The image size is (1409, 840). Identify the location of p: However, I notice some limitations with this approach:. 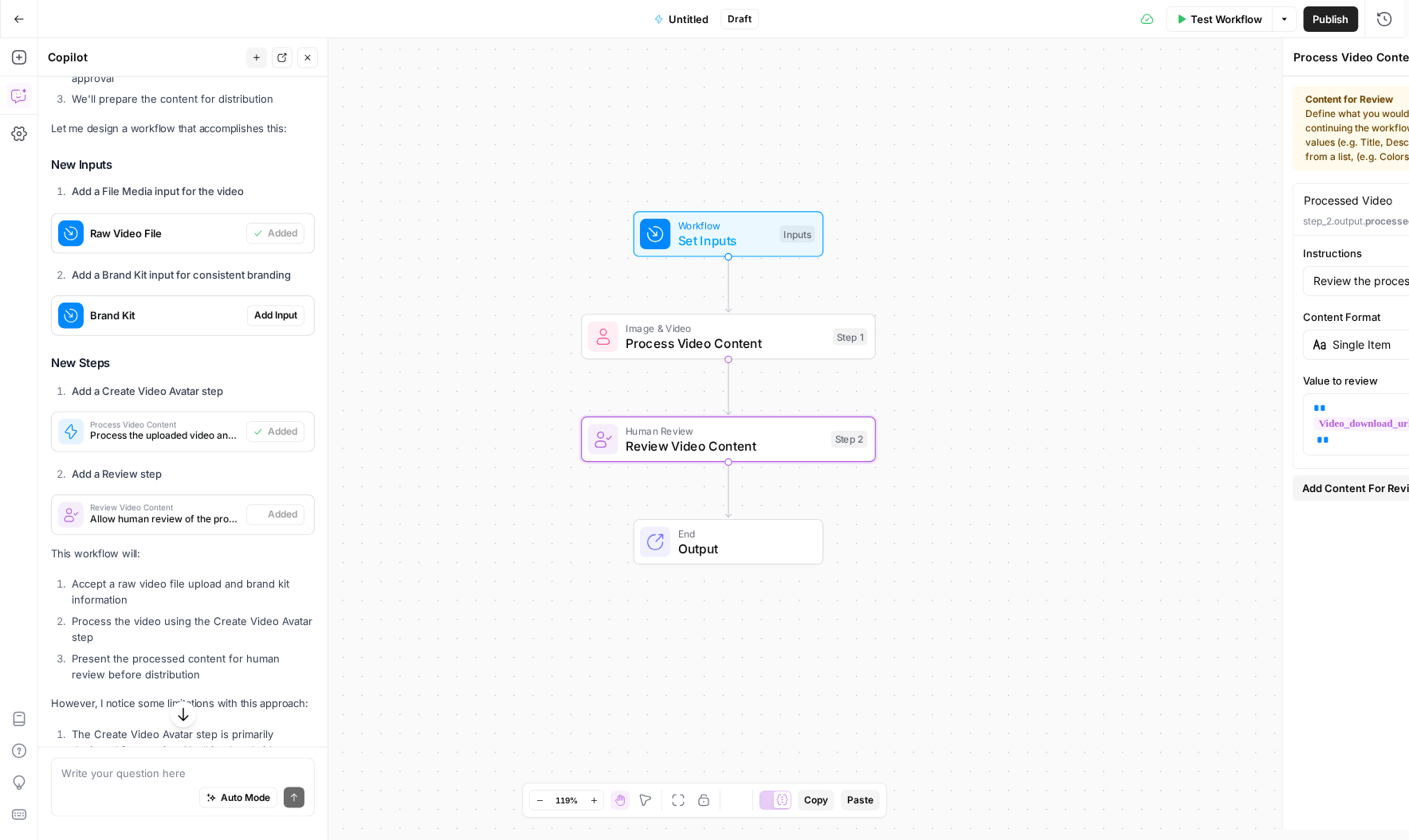
(183, 704).